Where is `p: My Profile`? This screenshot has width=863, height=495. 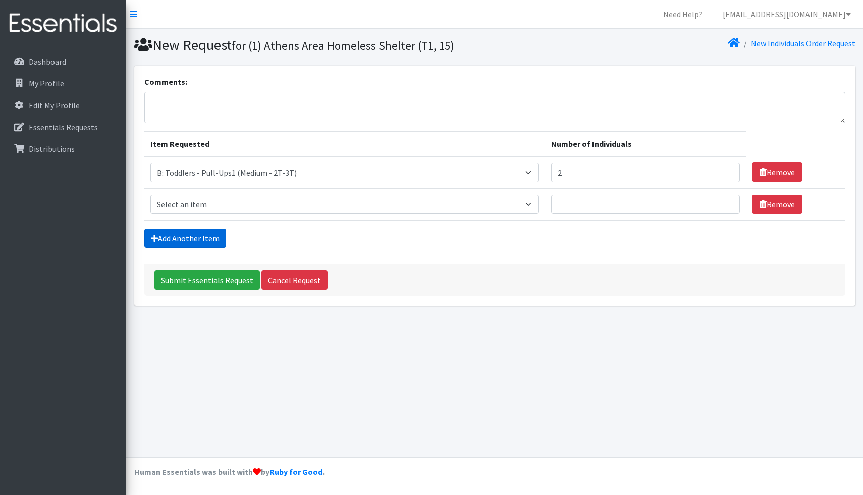
p: My Profile is located at coordinates (46, 83).